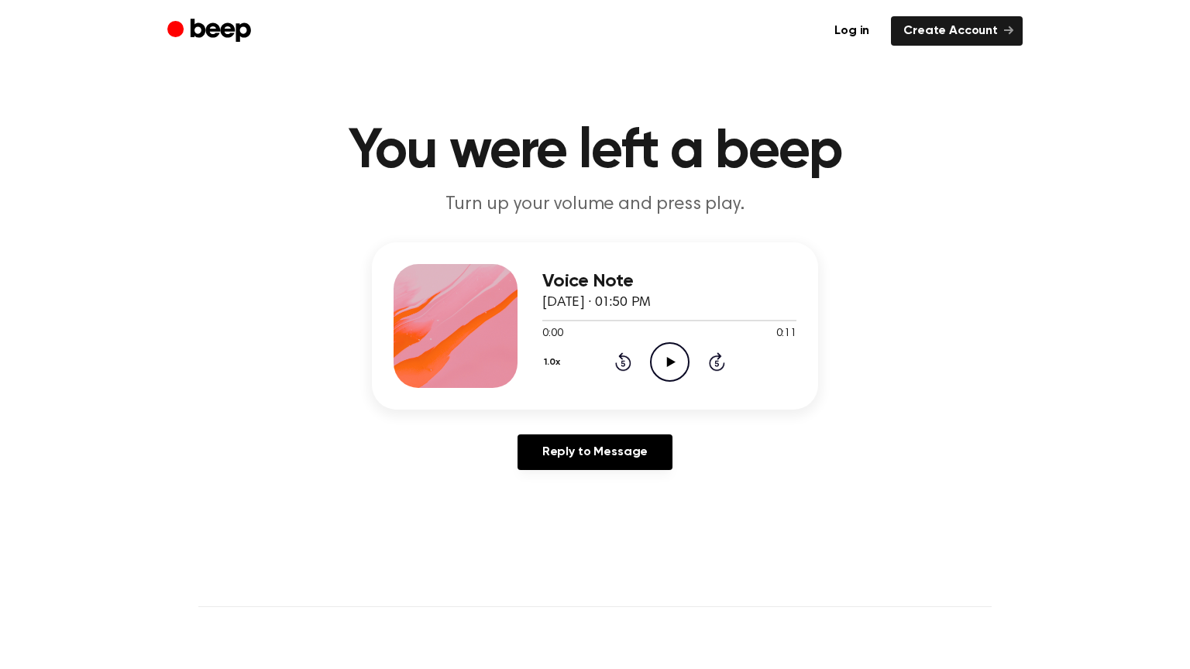  I want to click on a: Log in, so click(851, 31).